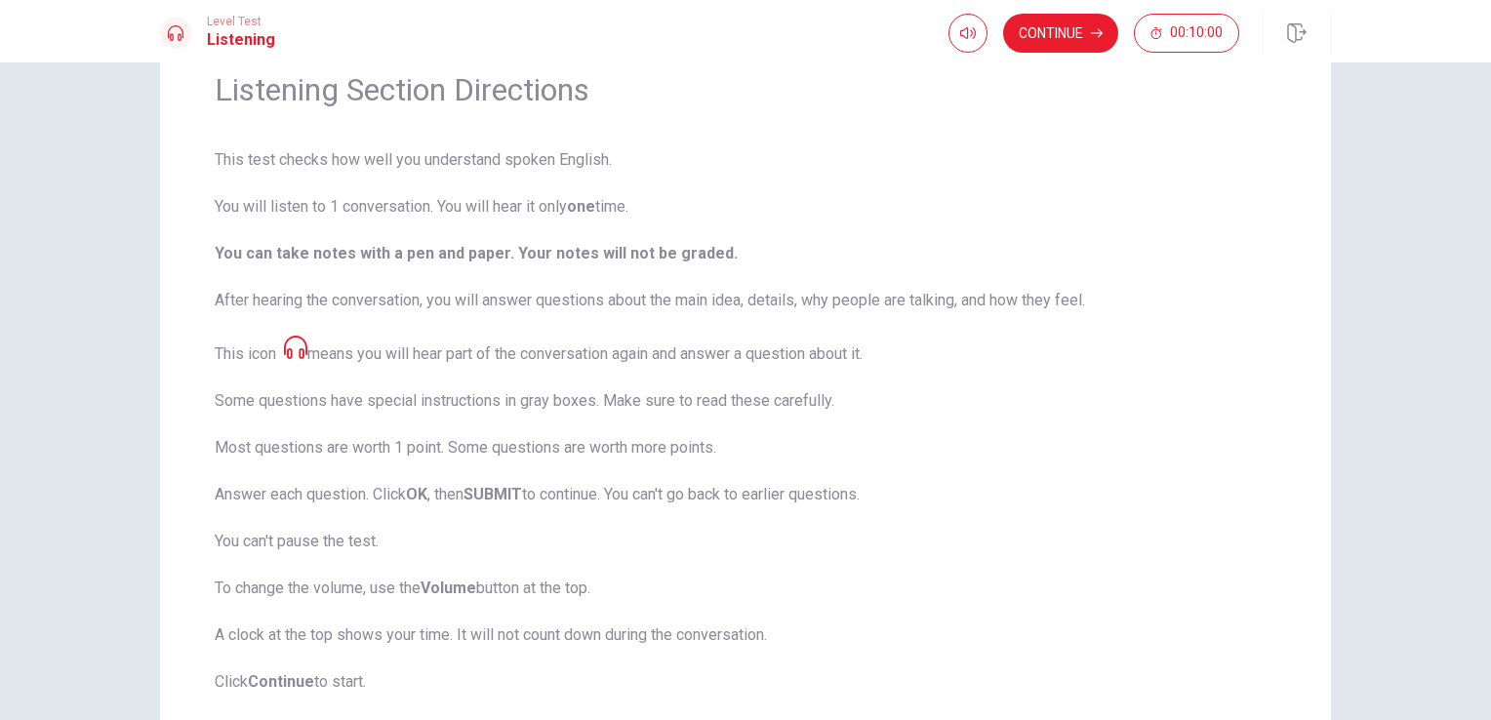  Describe the element at coordinates (476, 253) in the screenshot. I see `b: You can take notes with a pen and paper. Your notes will not be graded.` at that location.